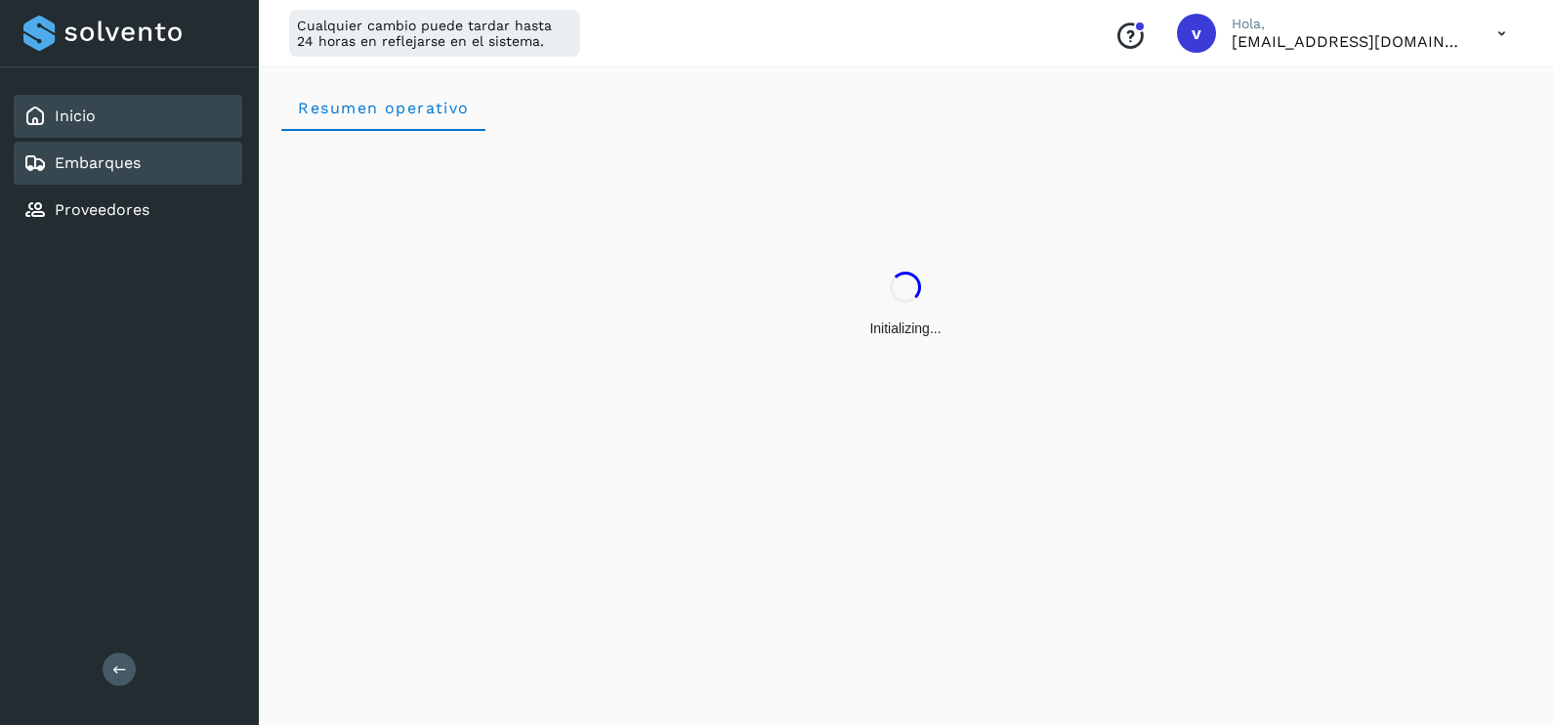  What do you see at coordinates (98, 162) in the screenshot?
I see `a: Embarques` at bounding box center [98, 162].